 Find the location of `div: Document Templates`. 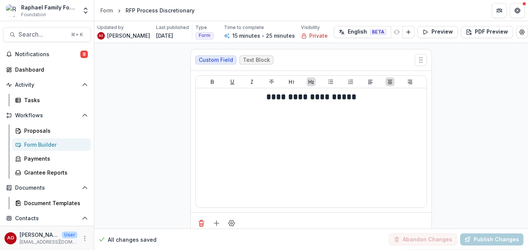

div: Document Templates is located at coordinates (54, 203).